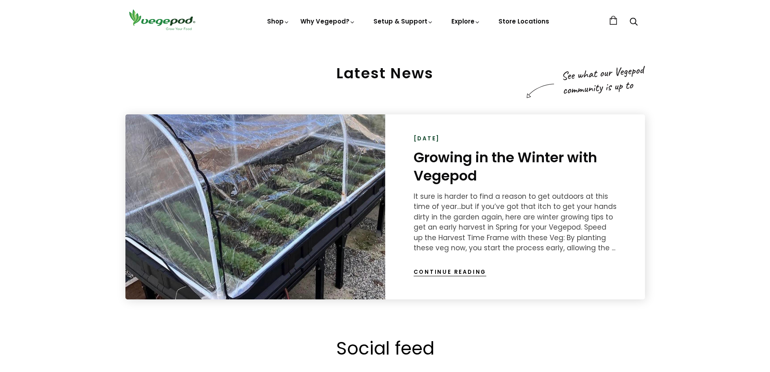 This screenshot has width=770, height=372. Describe the element at coordinates (515, 223) in the screenshot. I see `div: It sure is harder to find a reason to get outdoors at this time of year…but if you’ve got that it...` at that location.